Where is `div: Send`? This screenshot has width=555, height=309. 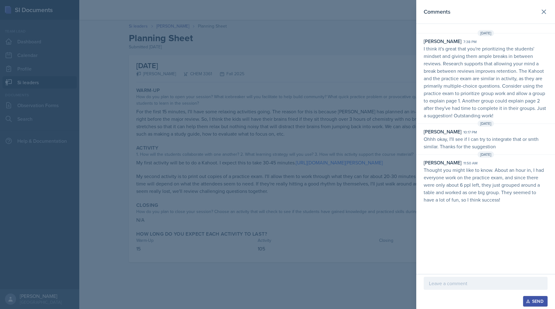
div: Send is located at coordinates (536, 302).